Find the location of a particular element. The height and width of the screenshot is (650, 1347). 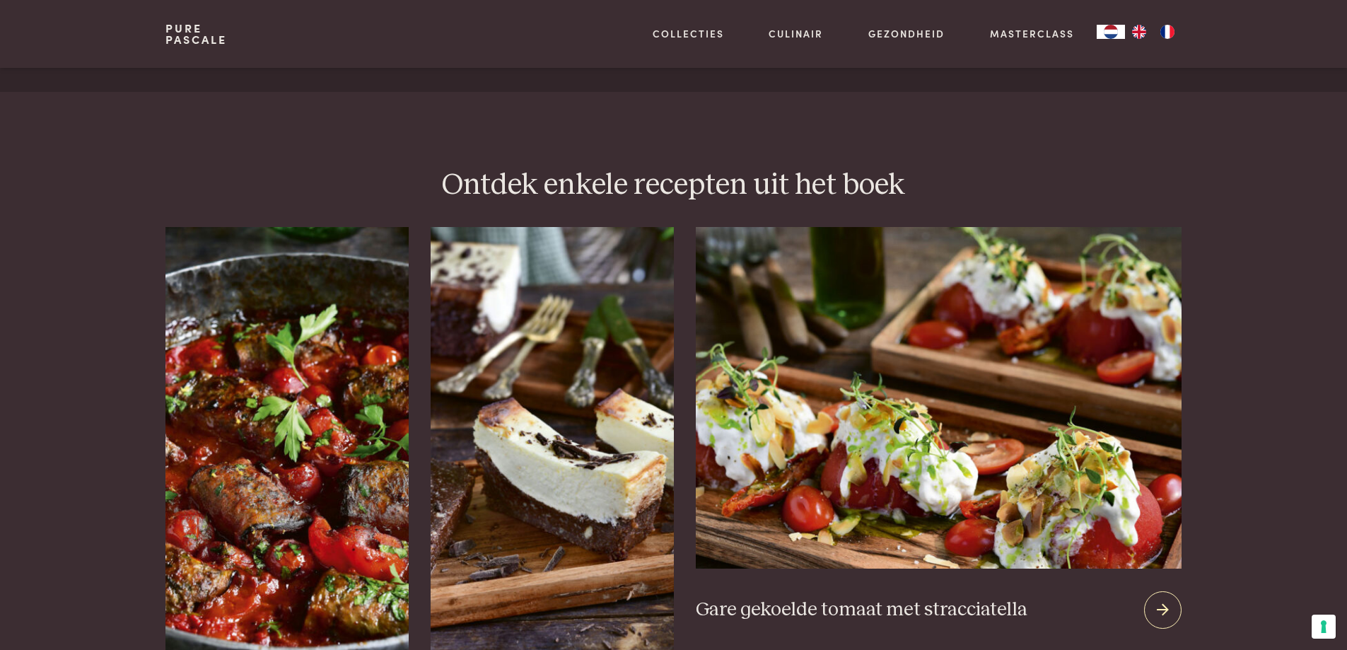

a: FR is located at coordinates (1167, 32).